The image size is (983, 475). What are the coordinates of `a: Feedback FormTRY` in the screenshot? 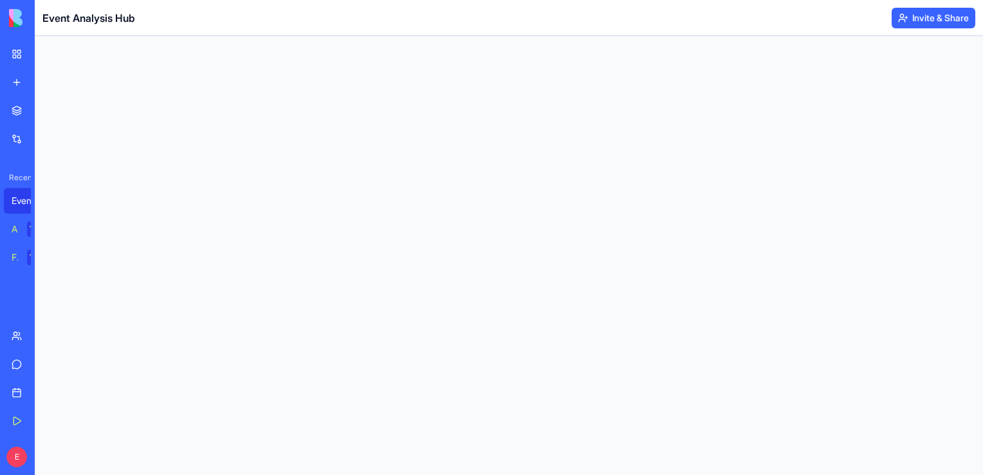 It's located at (30, 257).